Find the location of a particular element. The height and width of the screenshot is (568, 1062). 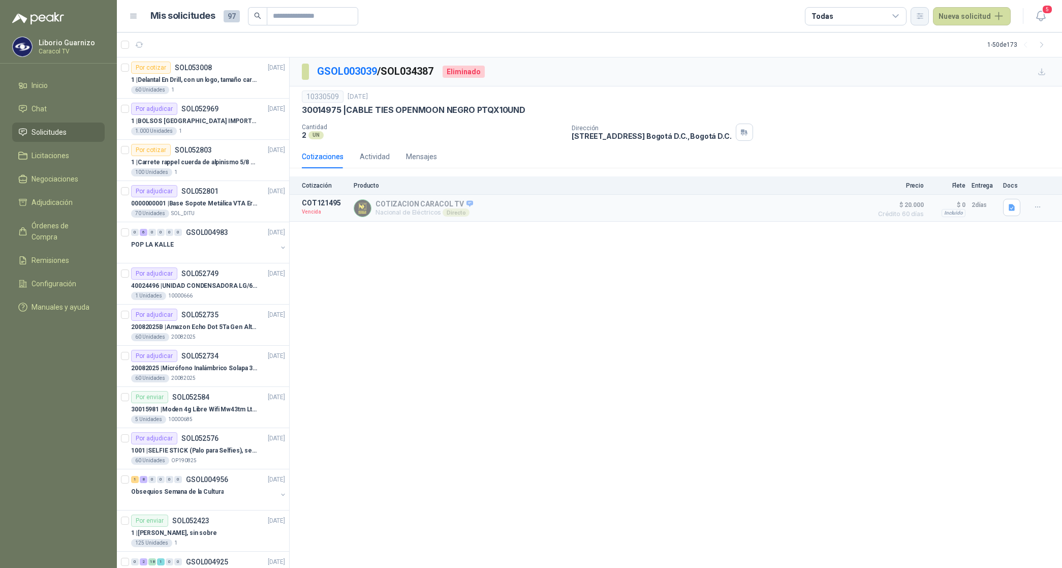

h1: Mis solicitudes is located at coordinates (183, 16).